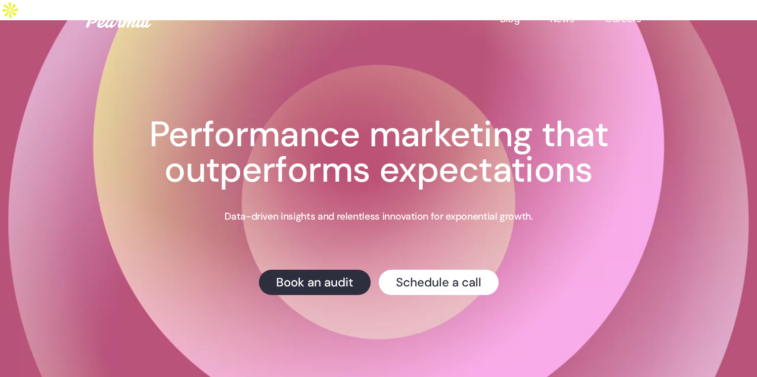  I want to click on p: Data-driven insights and relentless innovation for exponential growth., so click(378, 216).